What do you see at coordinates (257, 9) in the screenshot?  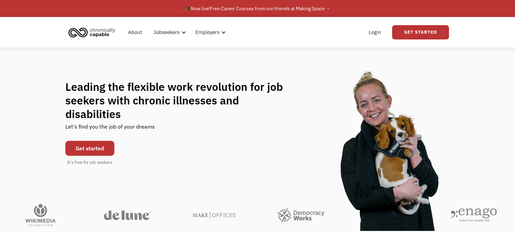 I see `div: 🎓 Free Career Courses from our friends at Making Space →` at bounding box center [257, 9].